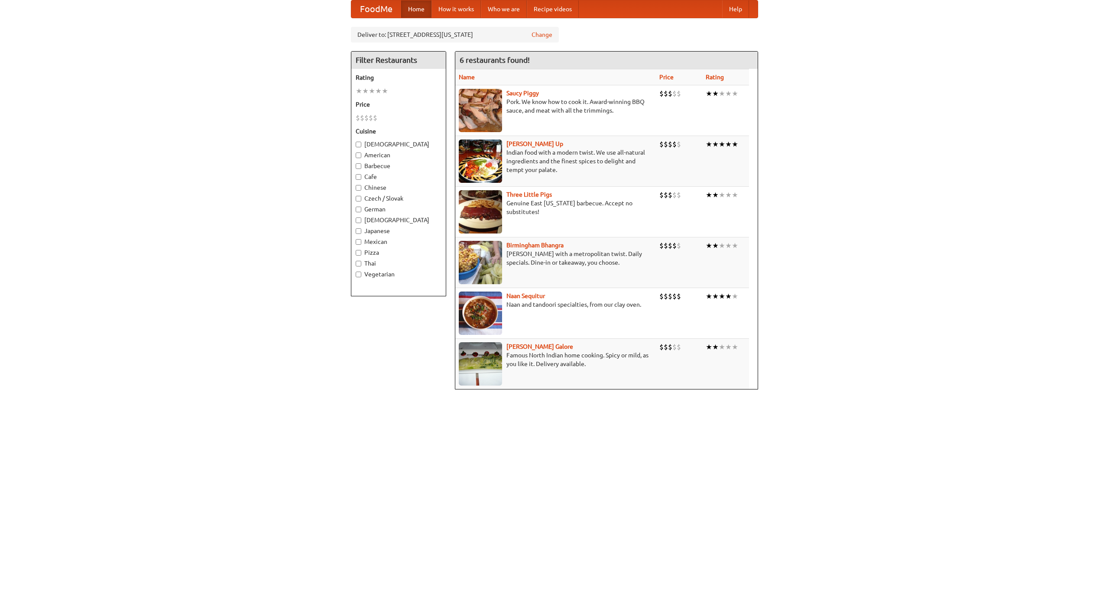 The image size is (1109, 613). I want to click on label: American, so click(399, 155).